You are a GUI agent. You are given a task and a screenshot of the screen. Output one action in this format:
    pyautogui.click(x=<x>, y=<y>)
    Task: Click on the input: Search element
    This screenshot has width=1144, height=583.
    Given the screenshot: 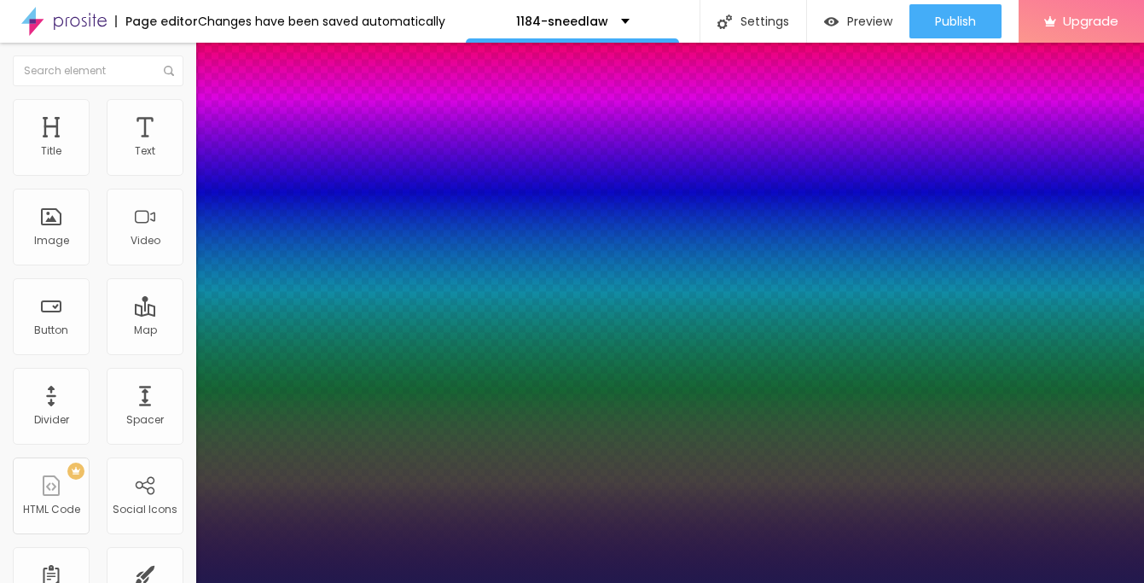 What is the action you would take?
    pyautogui.click(x=98, y=71)
    